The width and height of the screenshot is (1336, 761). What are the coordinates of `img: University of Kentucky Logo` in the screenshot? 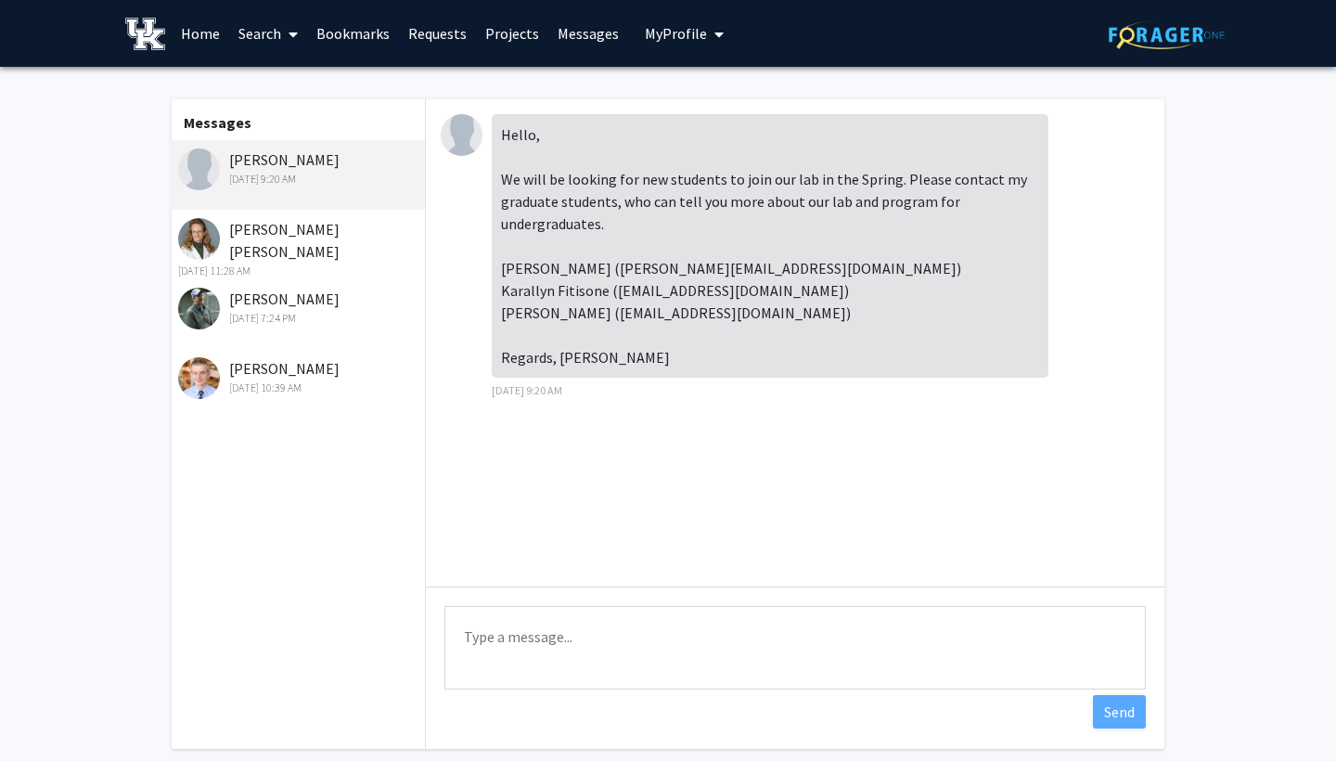 It's located at (145, 33).